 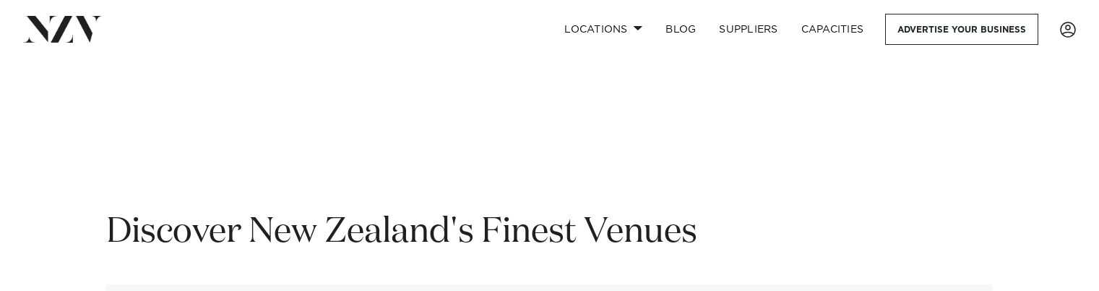 I want to click on a: Capacities, so click(x=833, y=29).